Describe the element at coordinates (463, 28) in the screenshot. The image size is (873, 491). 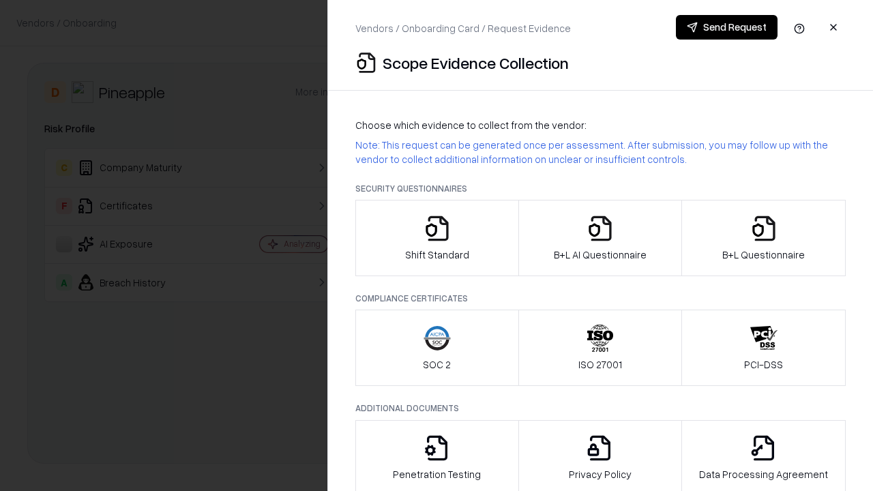
I see `p: Vendors / Onboarding Card / Request Evidence` at that location.